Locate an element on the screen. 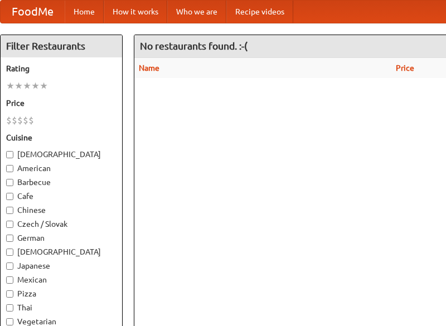 The height and width of the screenshot is (326, 446). input: Czech / Slovak is located at coordinates (9, 224).